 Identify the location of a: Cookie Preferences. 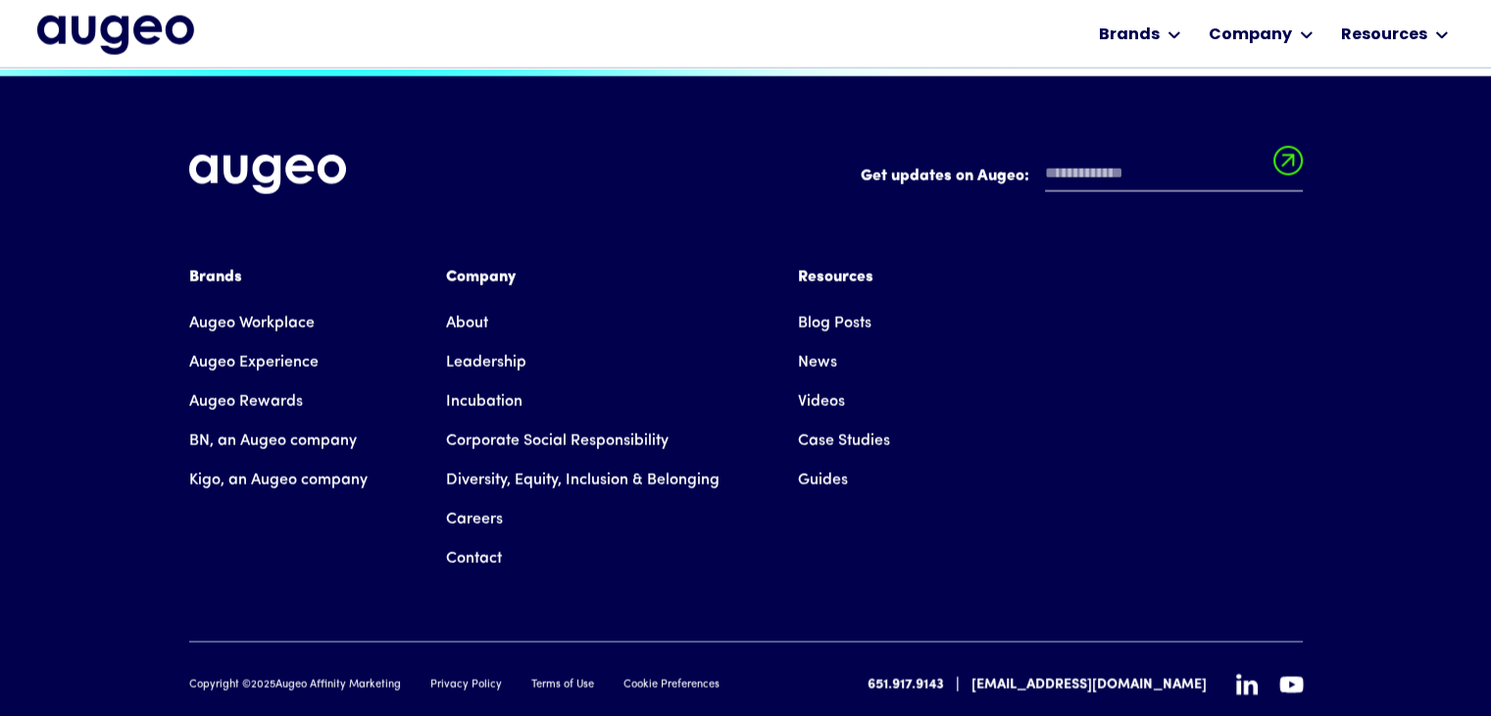
(672, 685).